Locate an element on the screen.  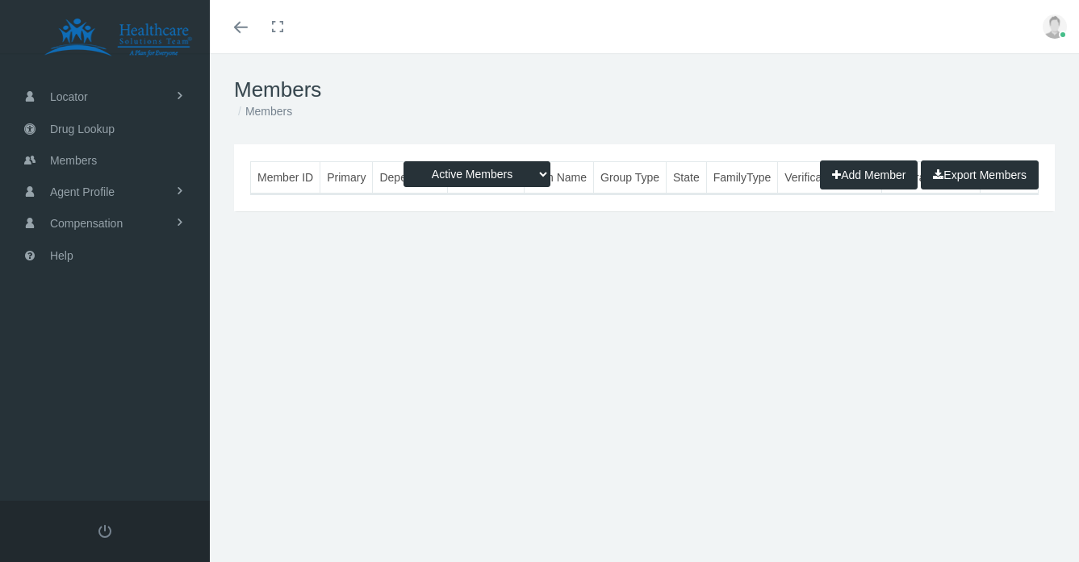
th: Dependents is located at coordinates (410, 178).